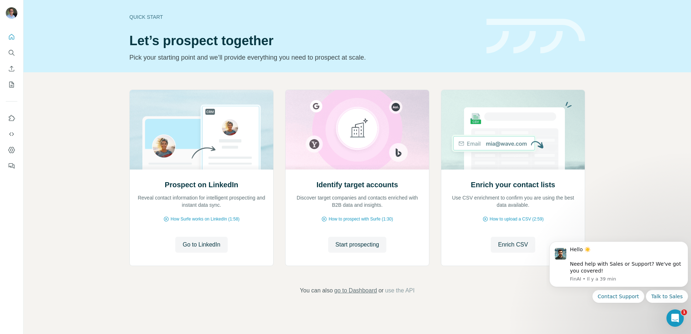  What do you see at coordinates (357, 245) in the screenshot?
I see `button: Start prospecting` at bounding box center [357, 245].